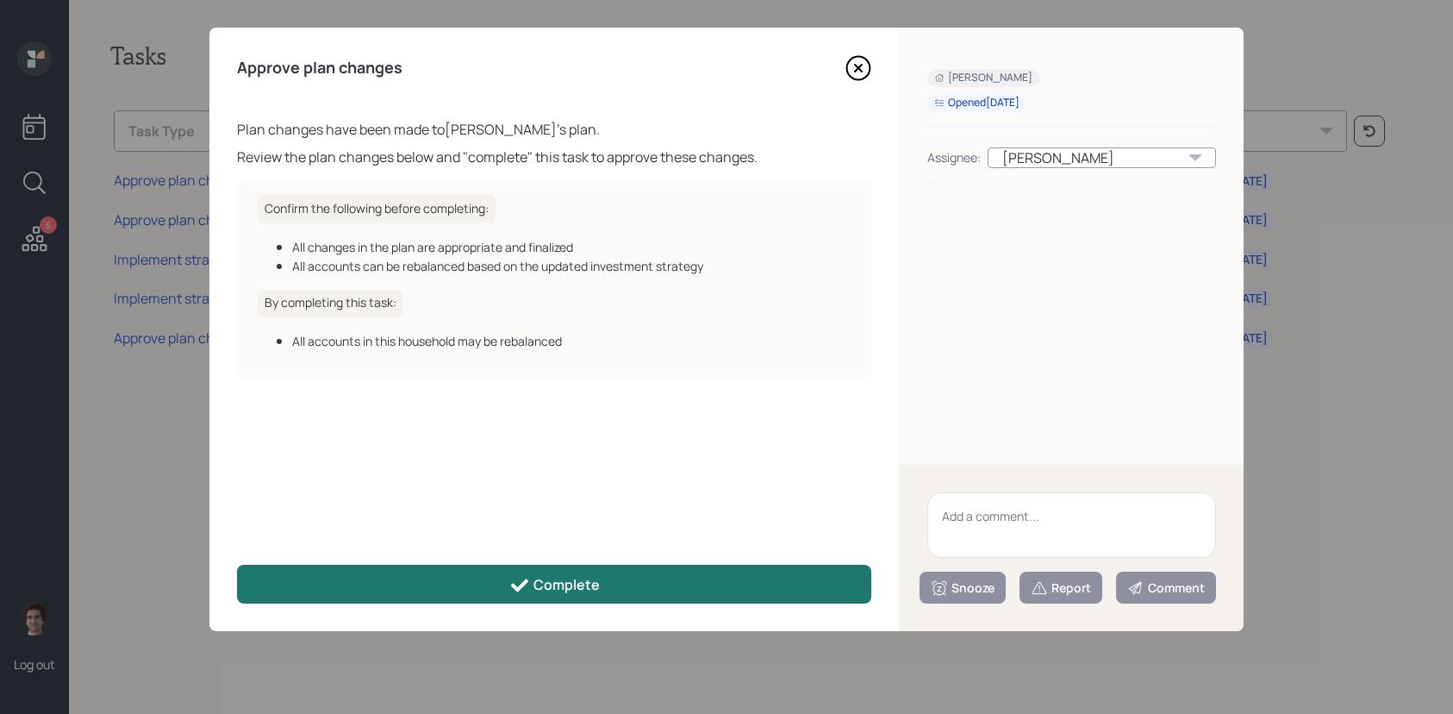  Describe the element at coordinates (330, 303) in the screenshot. I see `h6: By completing this task:` at that location.